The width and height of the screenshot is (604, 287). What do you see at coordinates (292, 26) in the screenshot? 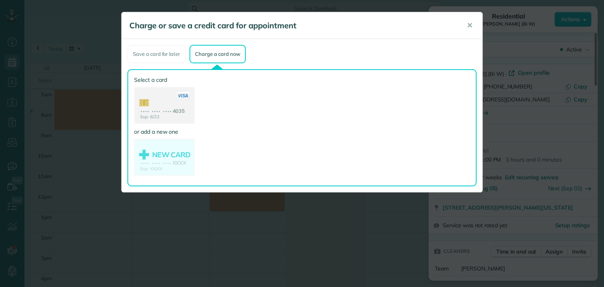
I see `h5: Charge or save a credit card for appointment` at bounding box center [292, 26].